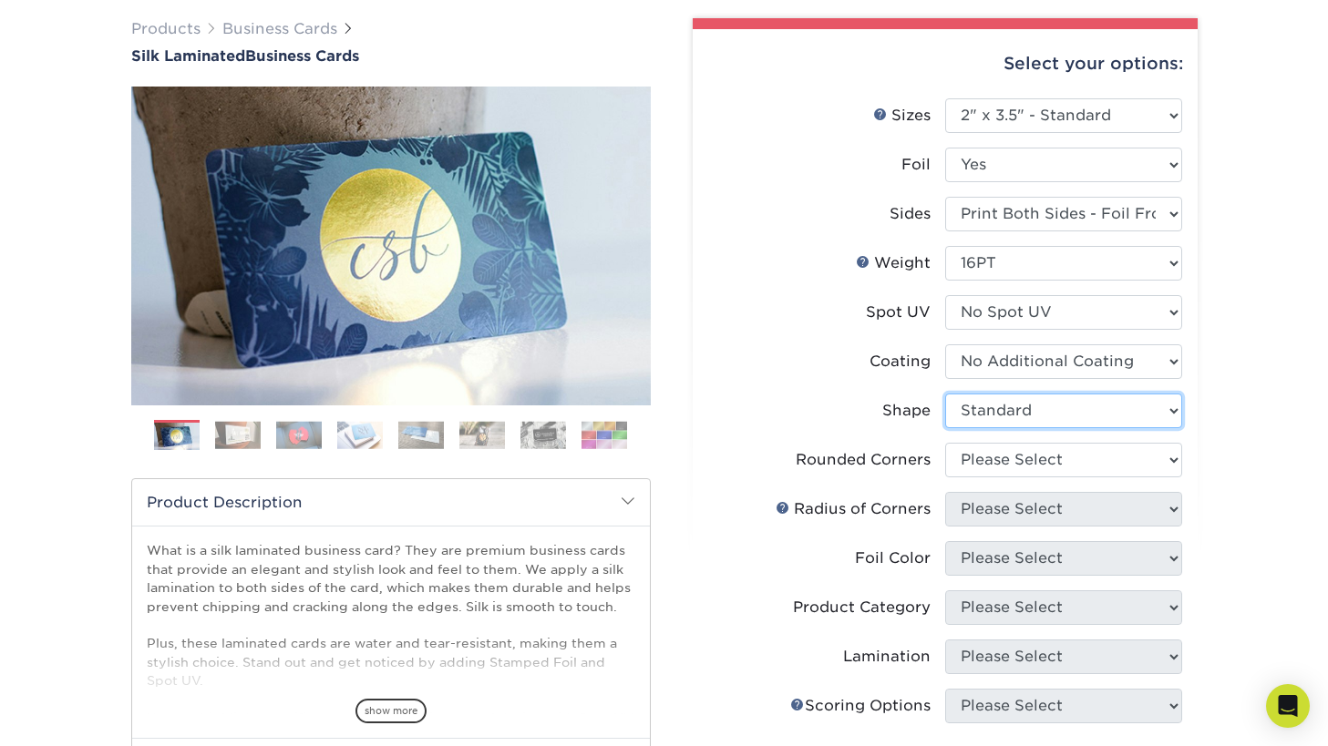 This screenshot has height=746, width=1328. I want to click on a: Silk LaminatedBusiness Cards, so click(391, 56).